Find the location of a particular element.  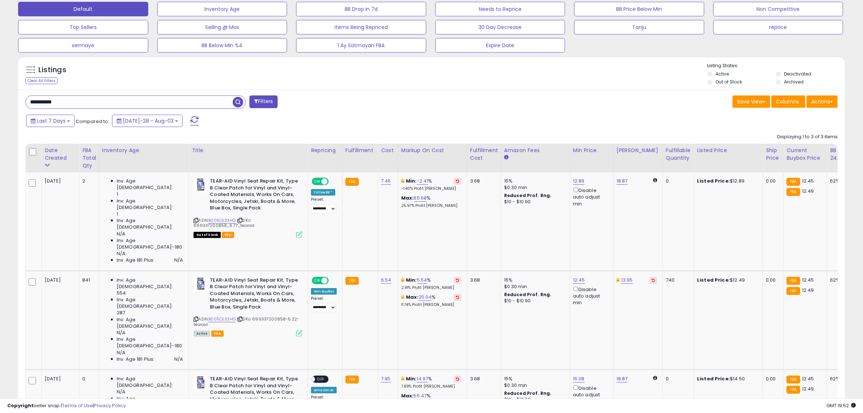

div: $12.49 is located at coordinates (727, 280).